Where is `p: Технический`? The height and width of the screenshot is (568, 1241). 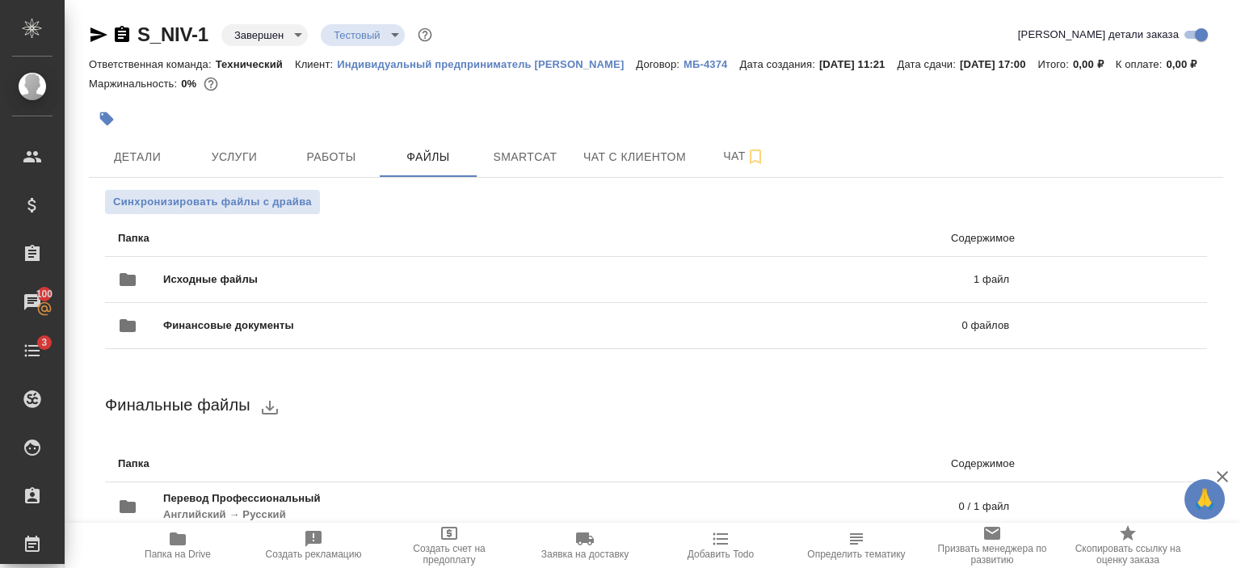 p: Технический is located at coordinates (255, 64).